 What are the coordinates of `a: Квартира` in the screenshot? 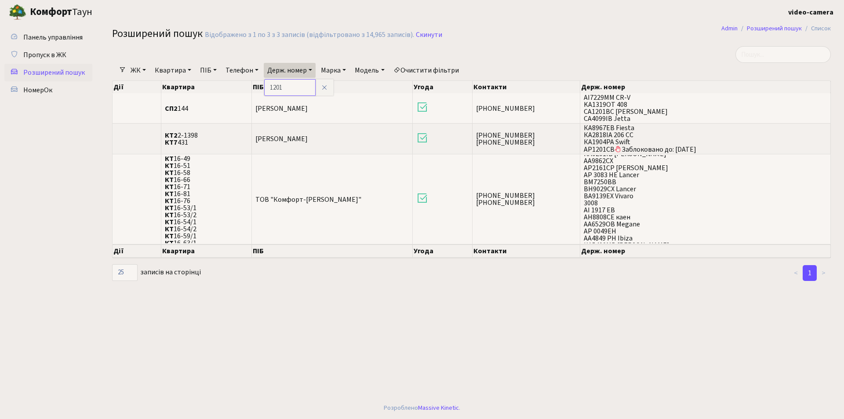 It's located at (173, 70).